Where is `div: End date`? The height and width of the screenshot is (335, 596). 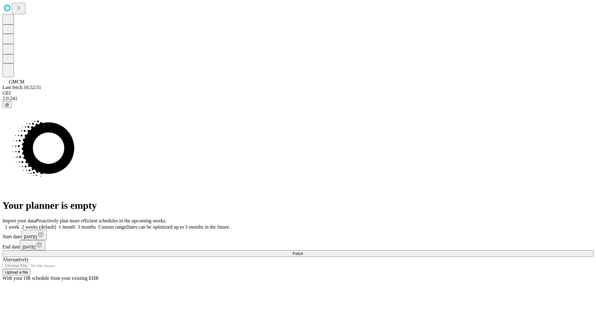 div: End date is located at coordinates (298, 245).